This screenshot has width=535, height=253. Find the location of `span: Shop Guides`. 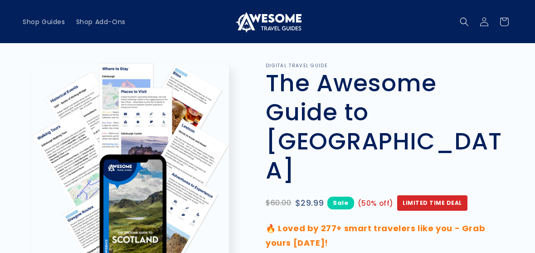

span: Shop Guides is located at coordinates (44, 22).